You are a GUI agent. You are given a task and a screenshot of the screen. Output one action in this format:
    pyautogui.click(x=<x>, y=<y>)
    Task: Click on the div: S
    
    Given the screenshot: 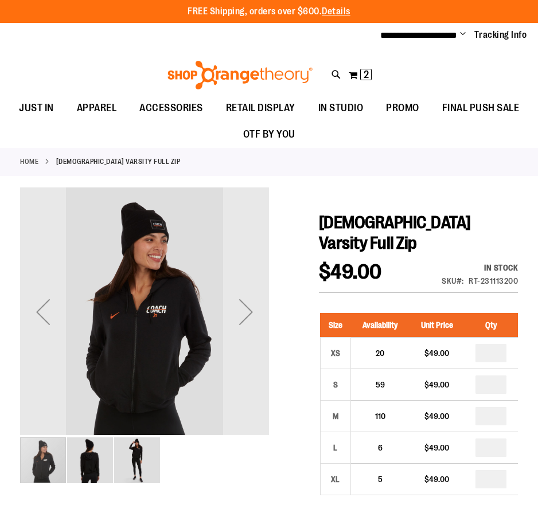 What is the action you would take?
    pyautogui.click(x=336, y=385)
    